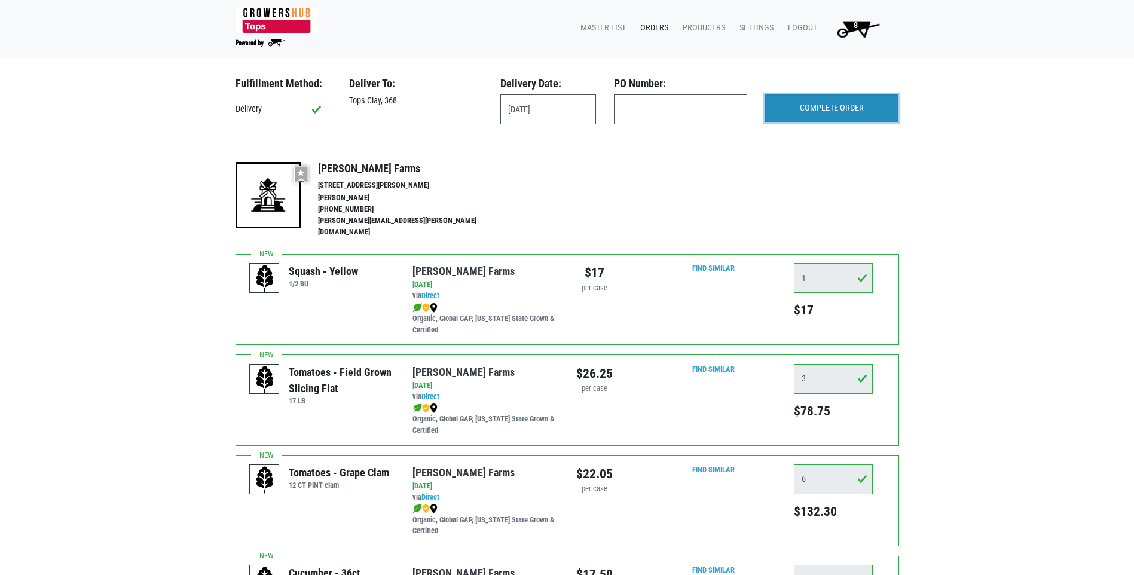 Image resolution: width=1134 pixels, height=575 pixels. I want to click on h6: 17 LB, so click(341, 400).